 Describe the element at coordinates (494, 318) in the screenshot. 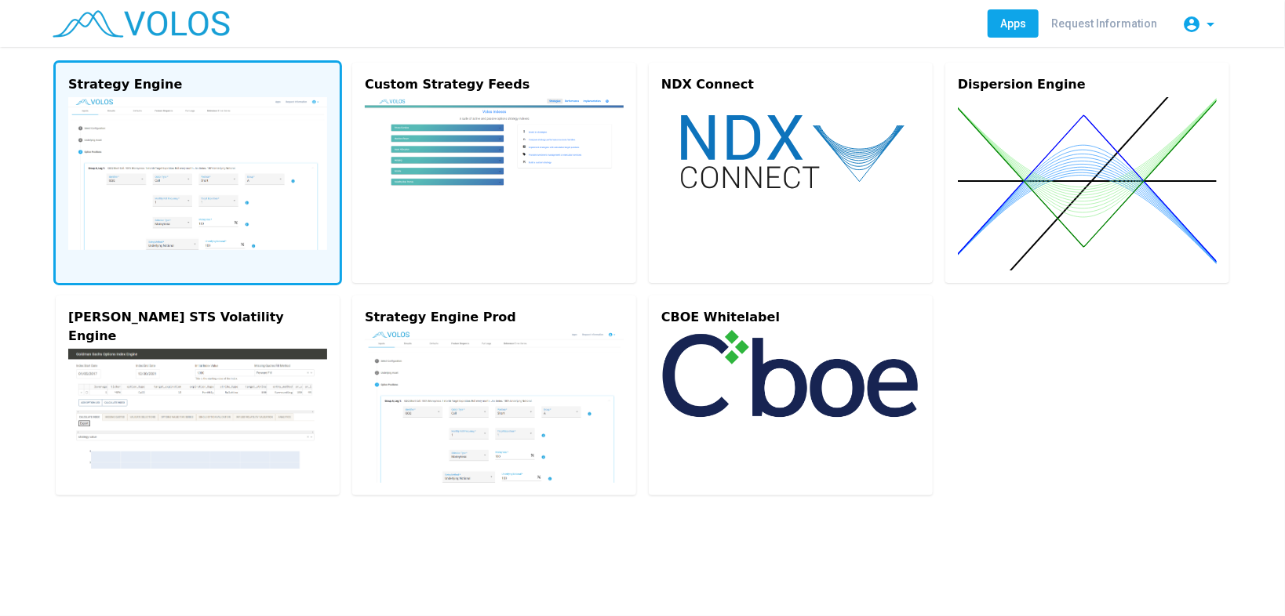

I see `div: Strategy Engine Prod` at that location.